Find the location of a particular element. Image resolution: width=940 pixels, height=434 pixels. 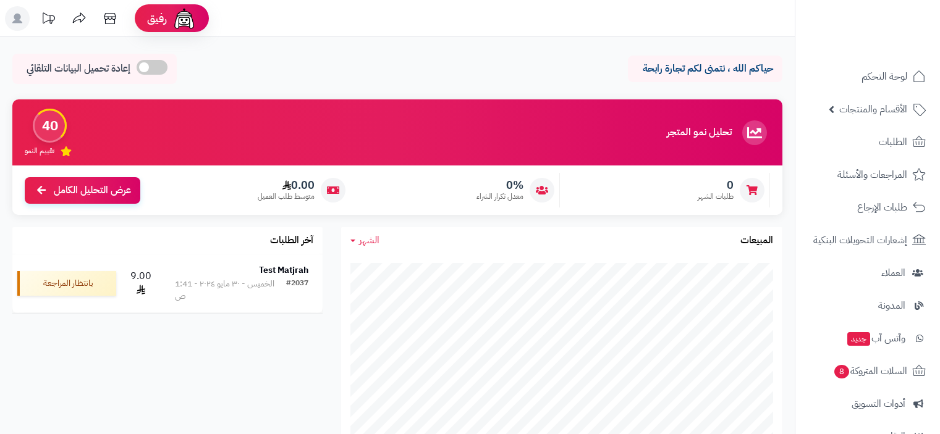

span: 8 is located at coordinates (841, 372).